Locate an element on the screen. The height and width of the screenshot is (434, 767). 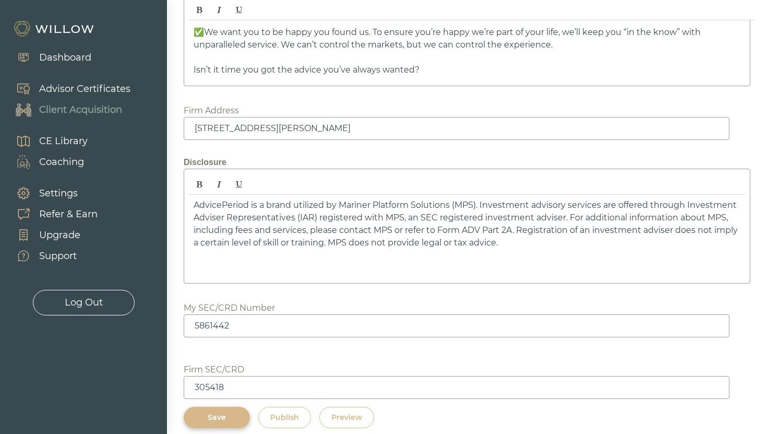
div: Upgrade is located at coordinates (59, 235).